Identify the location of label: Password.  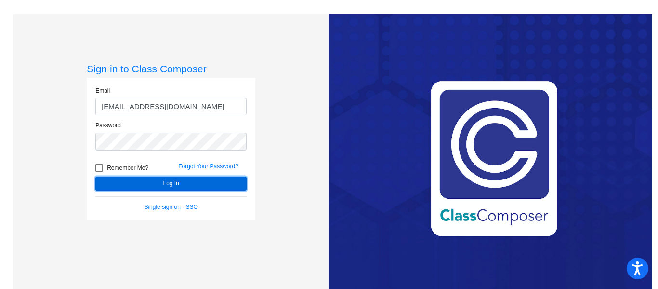
(108, 125).